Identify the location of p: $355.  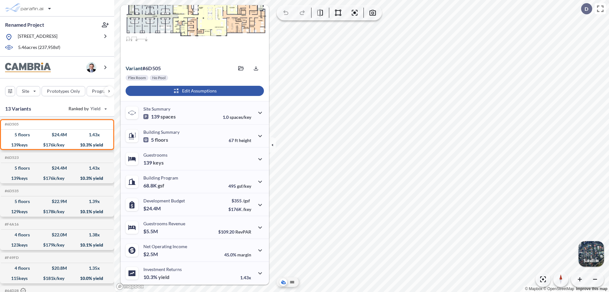
(240, 200).